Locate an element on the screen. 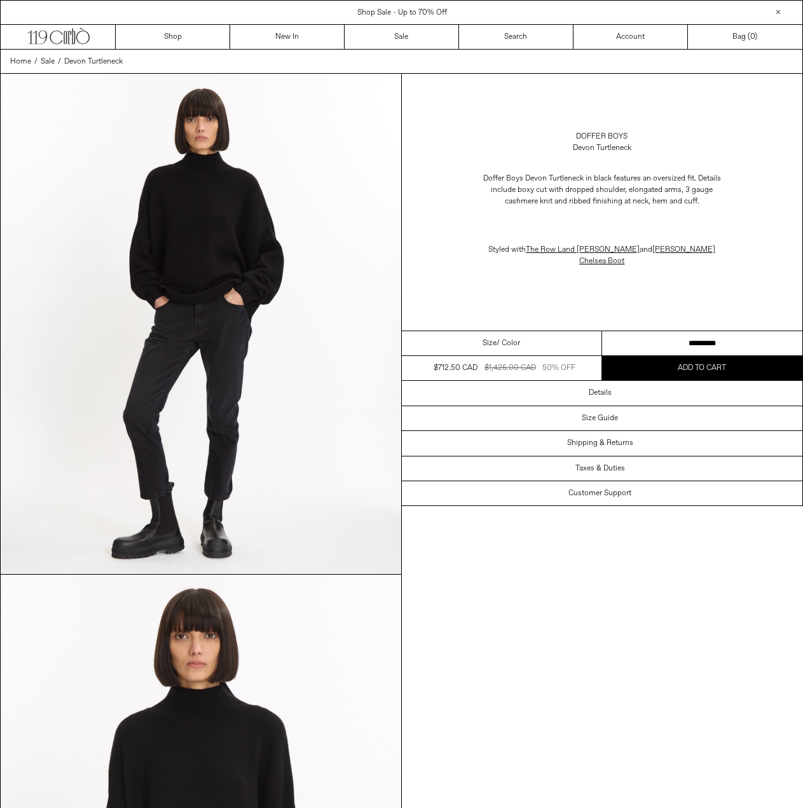  a: Shop is located at coordinates (173, 37).